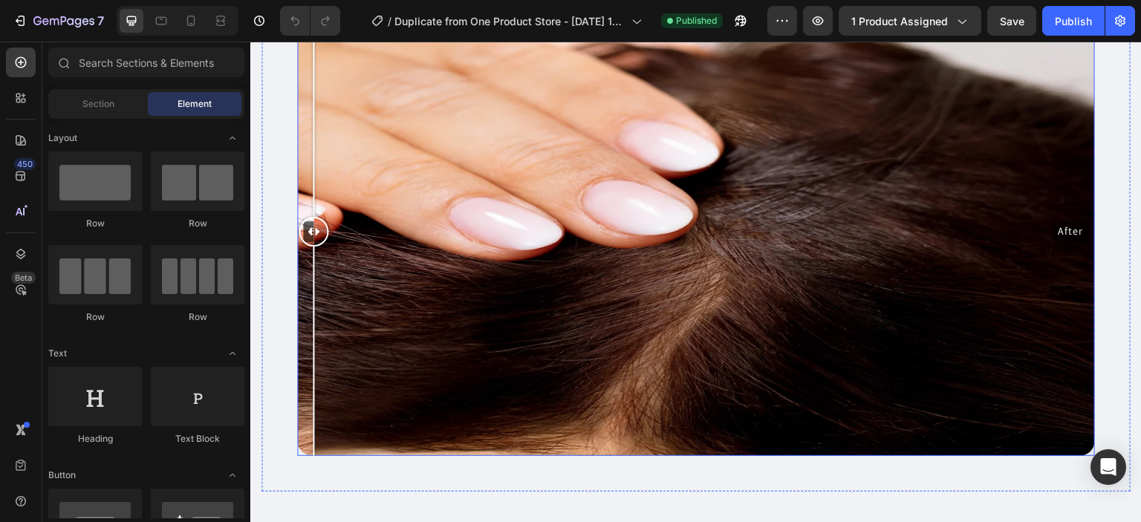 This screenshot has height=522, width=1141. Describe the element at coordinates (820, 191) in the screenshot. I see `div: After` at that location.